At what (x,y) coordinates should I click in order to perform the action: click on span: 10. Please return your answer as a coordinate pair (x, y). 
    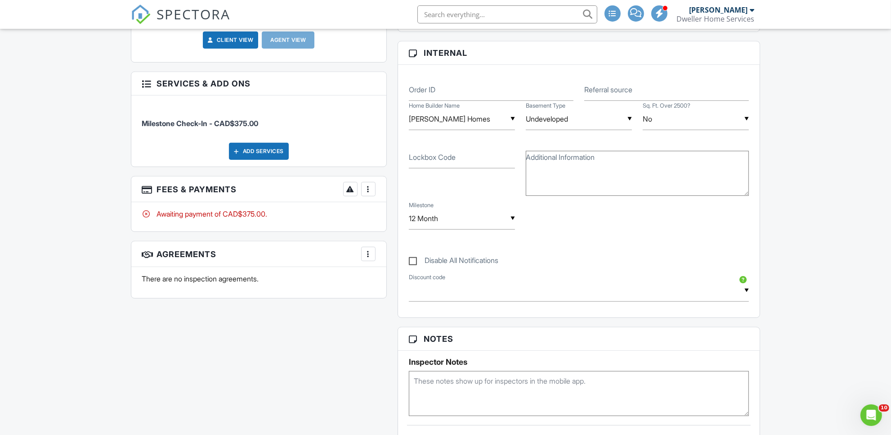
    Looking at the image, I should click on (884, 408).